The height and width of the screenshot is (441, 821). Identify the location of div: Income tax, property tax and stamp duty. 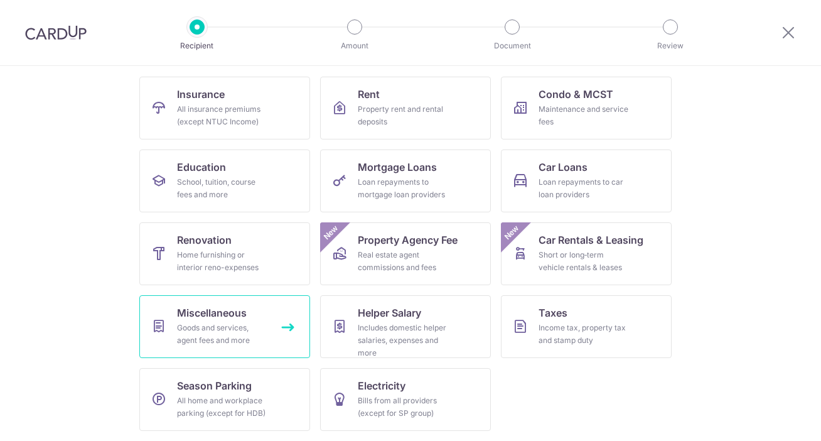
(584, 334).